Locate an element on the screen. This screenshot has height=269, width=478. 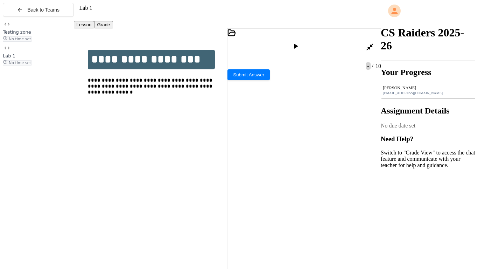
button: Submit Answer is located at coordinates (249, 75).